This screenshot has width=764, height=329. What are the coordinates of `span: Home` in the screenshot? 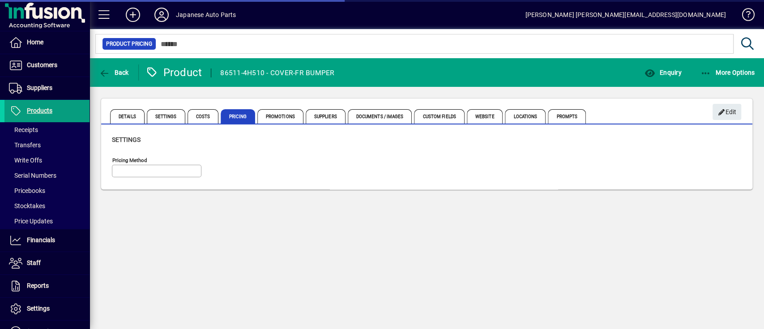 It's located at (35, 42).